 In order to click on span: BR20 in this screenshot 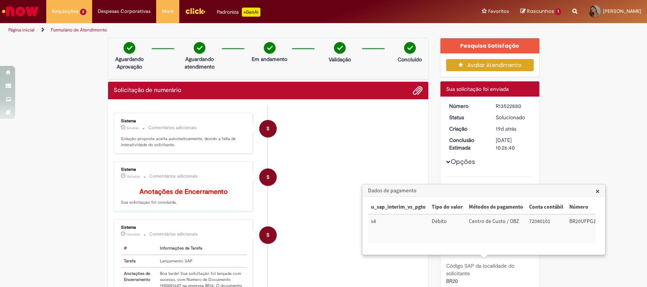, I will do `click(452, 281)`.